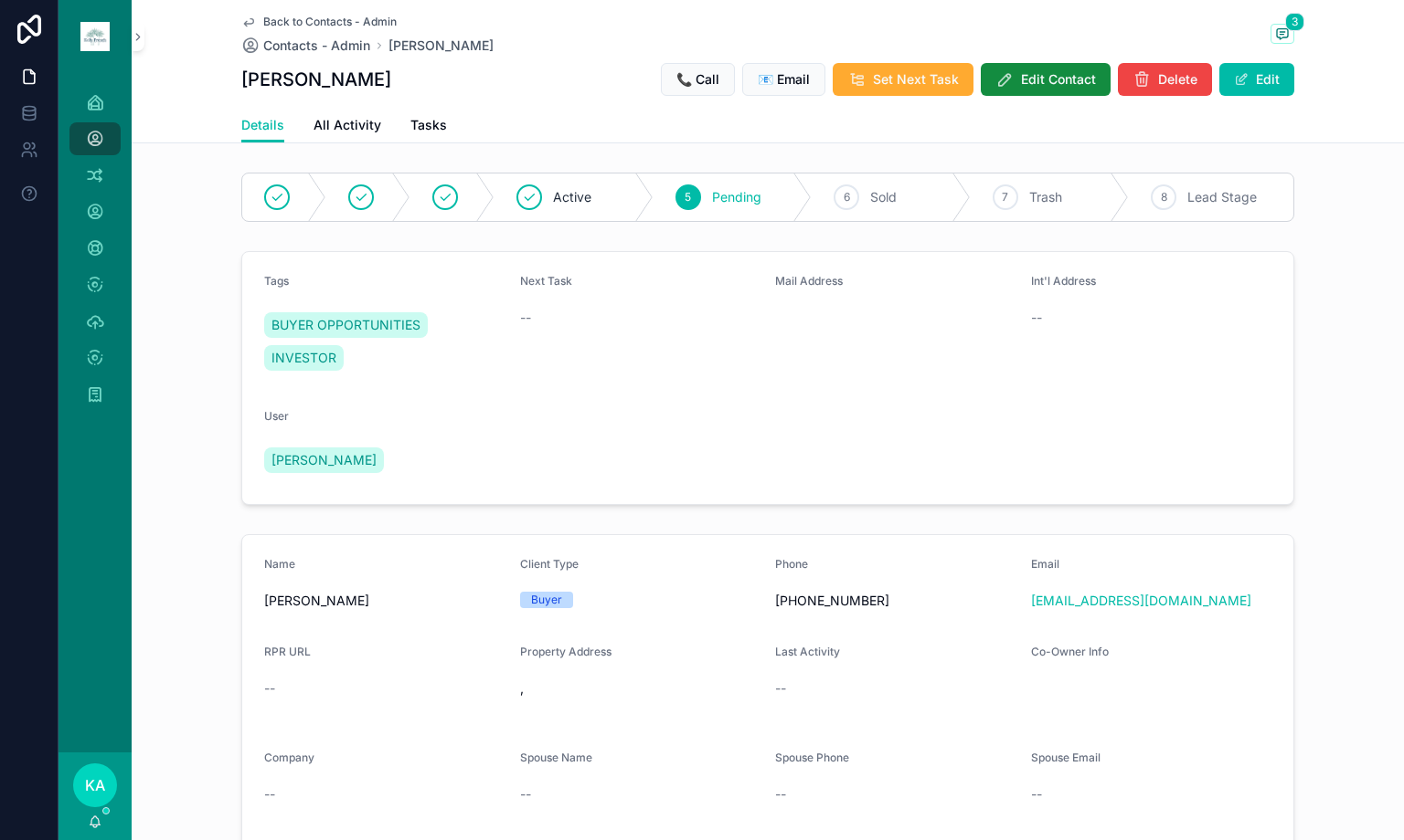  Describe the element at coordinates (262, 126) in the screenshot. I see `span: Details` at that location.